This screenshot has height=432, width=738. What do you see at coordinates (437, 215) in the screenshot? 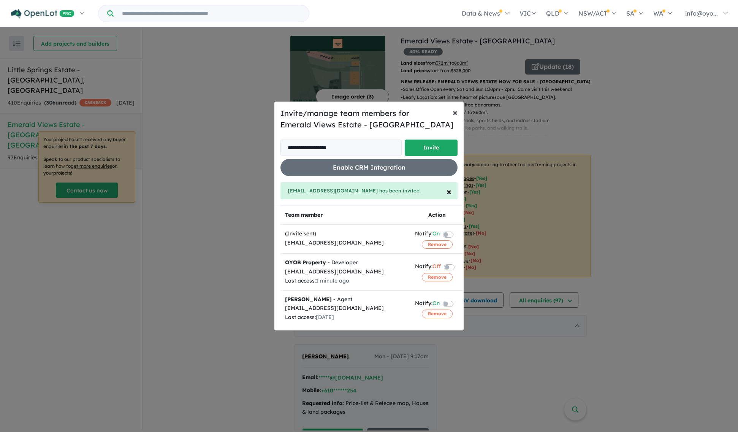
I see `th: Action` at bounding box center [437, 215].